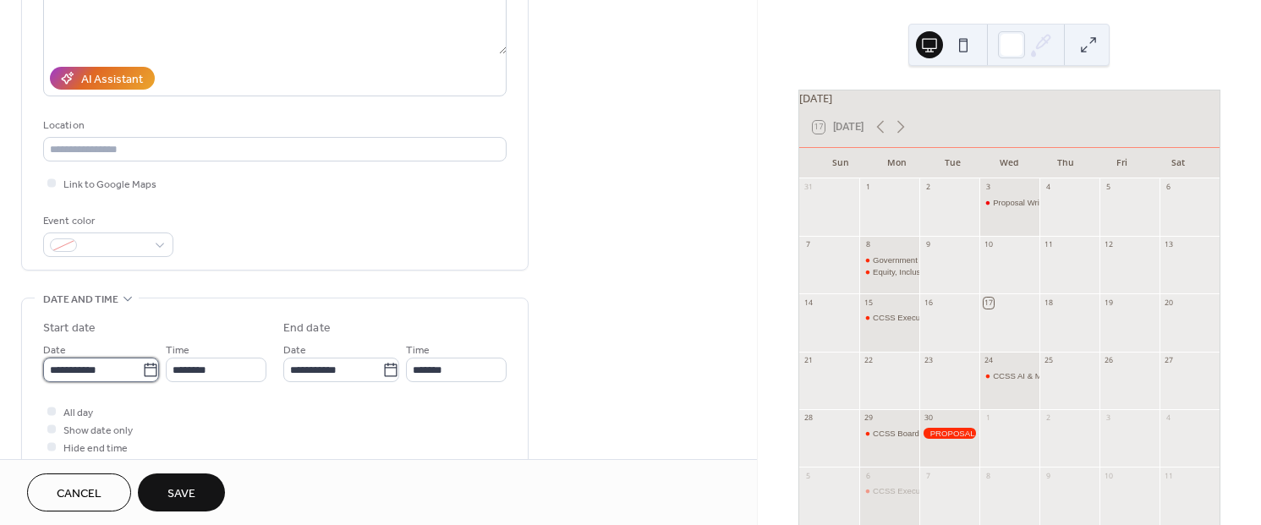 Image resolution: width=1261 pixels, height=525 pixels. I want to click on button: AI Assistant, so click(102, 78).